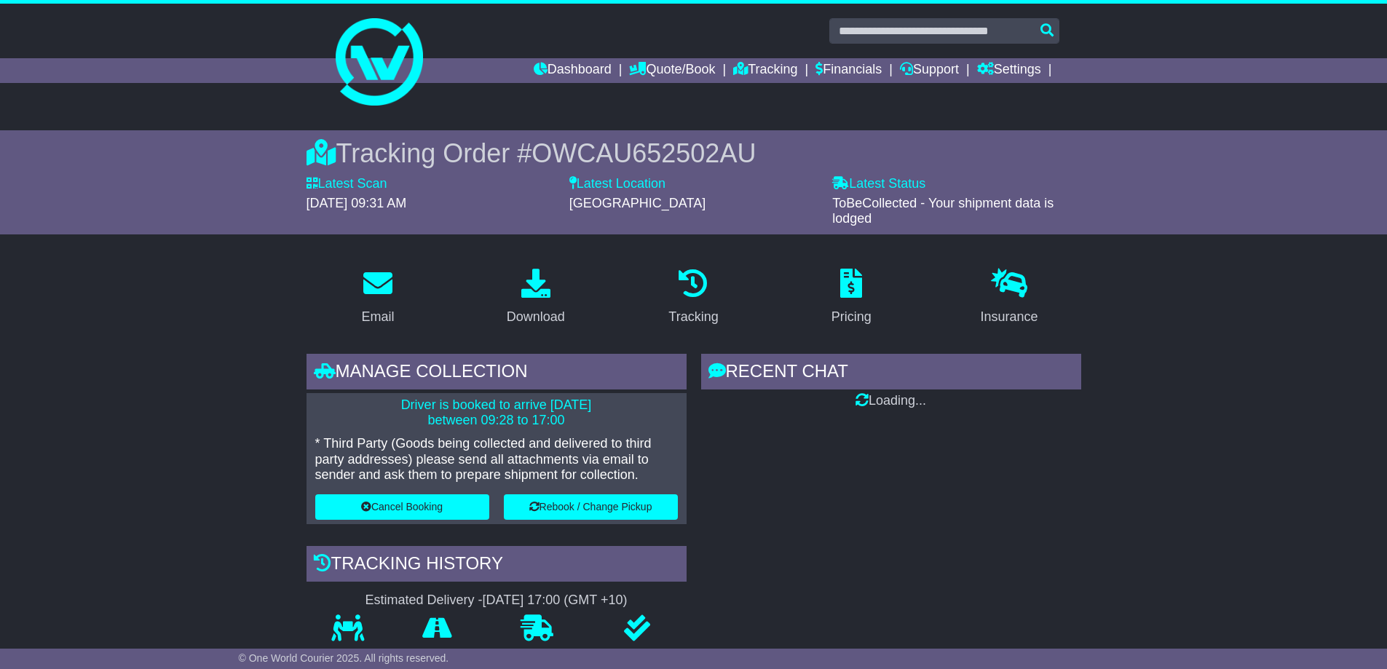 The image size is (1387, 669). Describe the element at coordinates (851, 298) in the screenshot. I see `a: Pricing` at that location.